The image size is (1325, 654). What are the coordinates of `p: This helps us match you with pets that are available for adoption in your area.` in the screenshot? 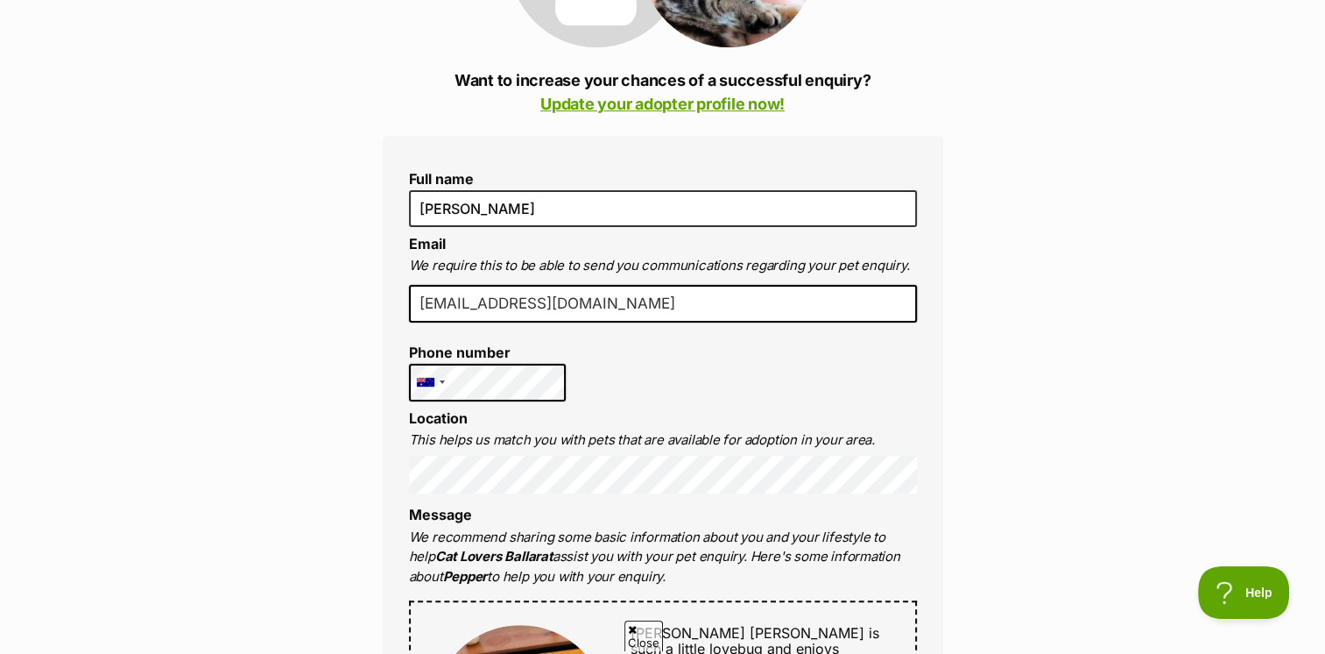 It's located at (663, 440).